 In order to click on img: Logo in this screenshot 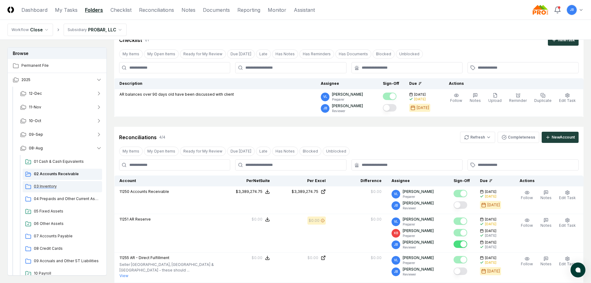, I will do `click(11, 10)`.